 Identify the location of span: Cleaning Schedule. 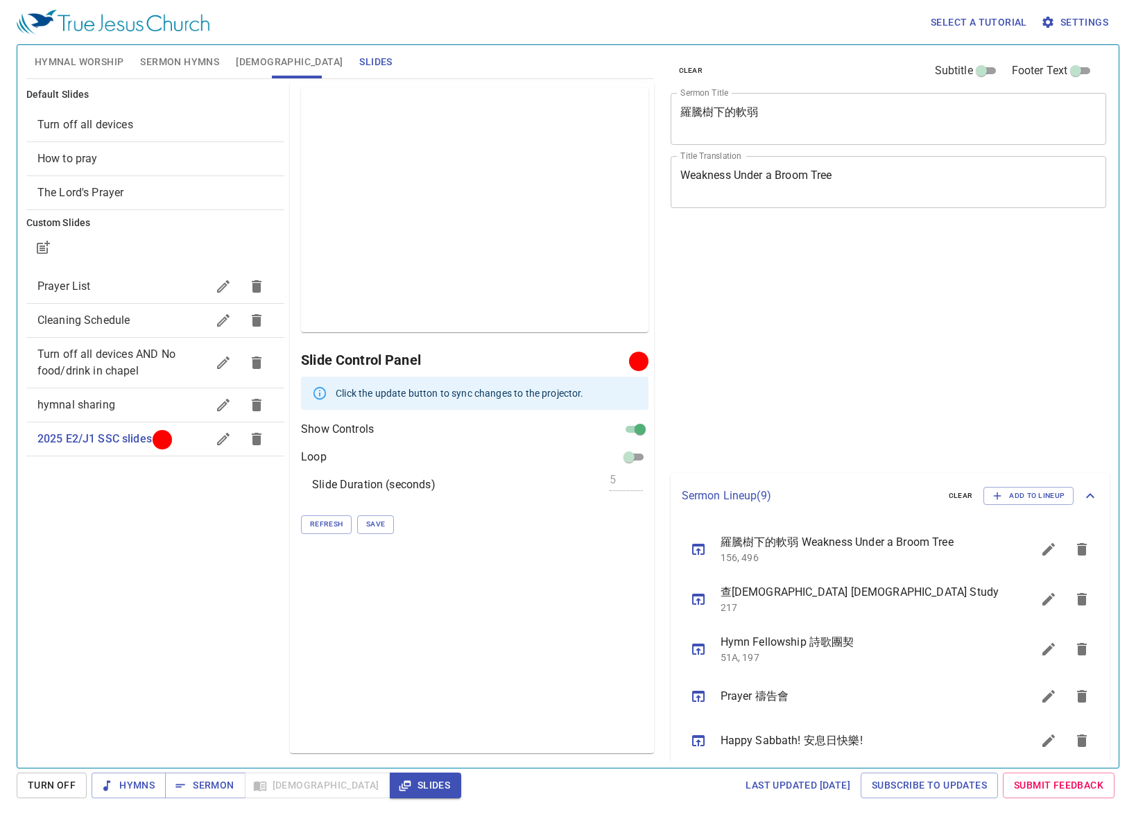
(84, 320).